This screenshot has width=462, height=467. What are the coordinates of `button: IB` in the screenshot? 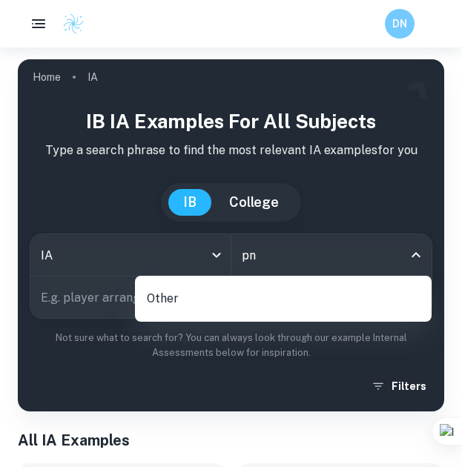 It's located at (190, 202).